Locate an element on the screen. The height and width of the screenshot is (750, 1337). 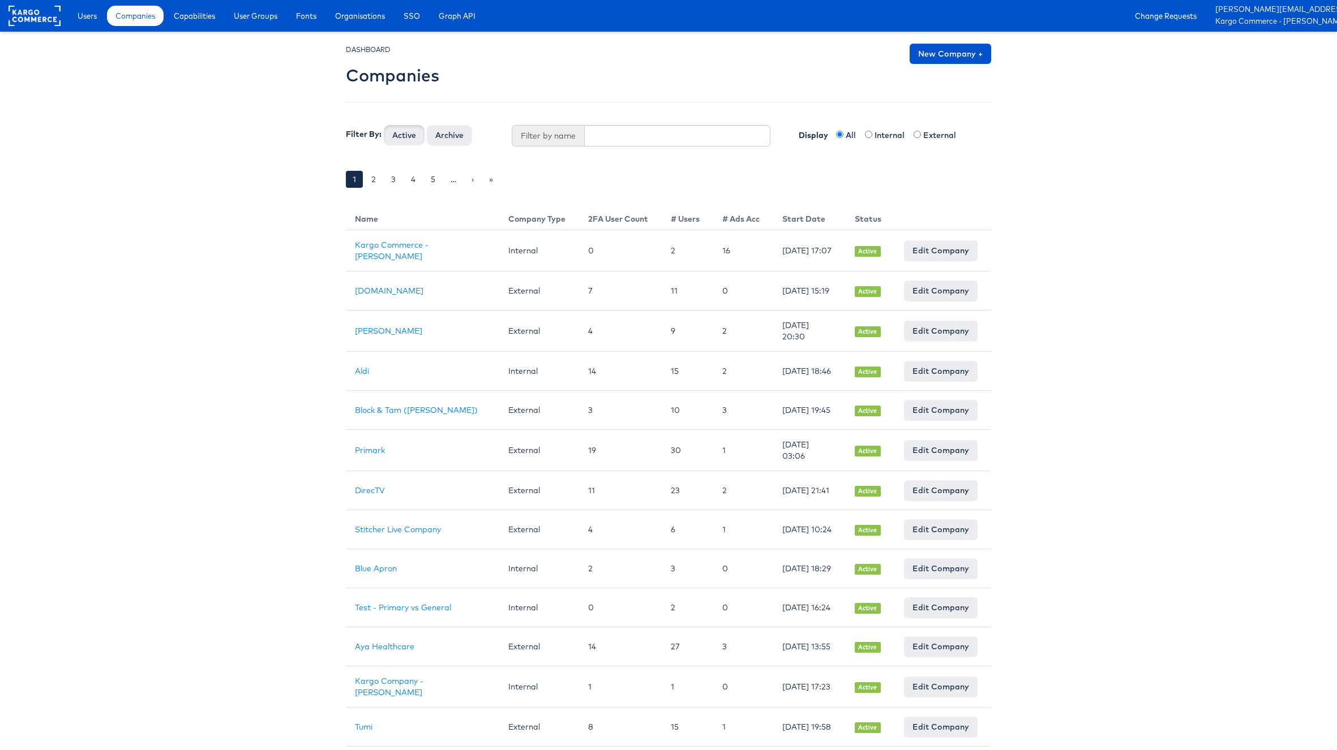
td: 7 is located at coordinates (620, 291).